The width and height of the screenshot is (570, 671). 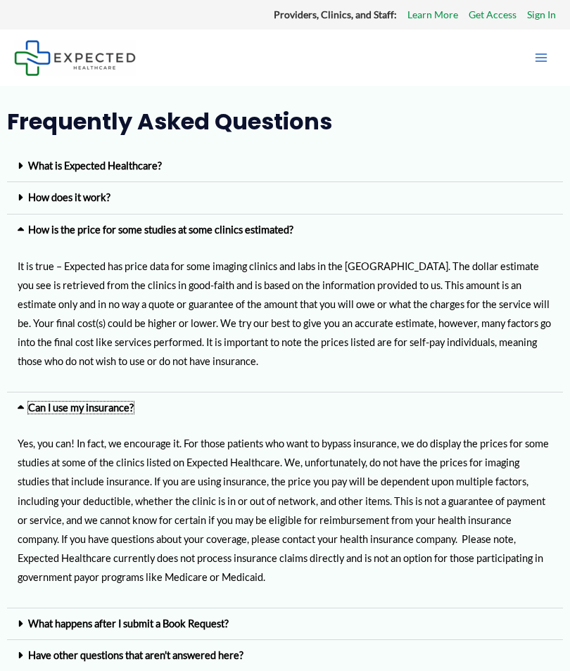 I want to click on img: Expected Healthcare Logo - side, dark font, small, so click(x=75, y=58).